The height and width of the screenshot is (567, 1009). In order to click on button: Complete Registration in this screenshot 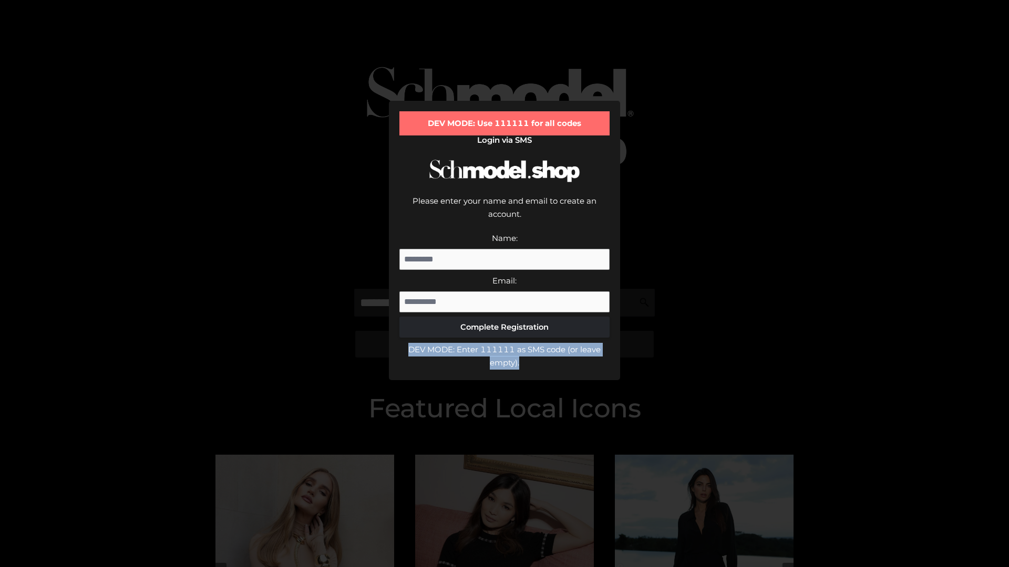, I will do `click(504, 327)`.